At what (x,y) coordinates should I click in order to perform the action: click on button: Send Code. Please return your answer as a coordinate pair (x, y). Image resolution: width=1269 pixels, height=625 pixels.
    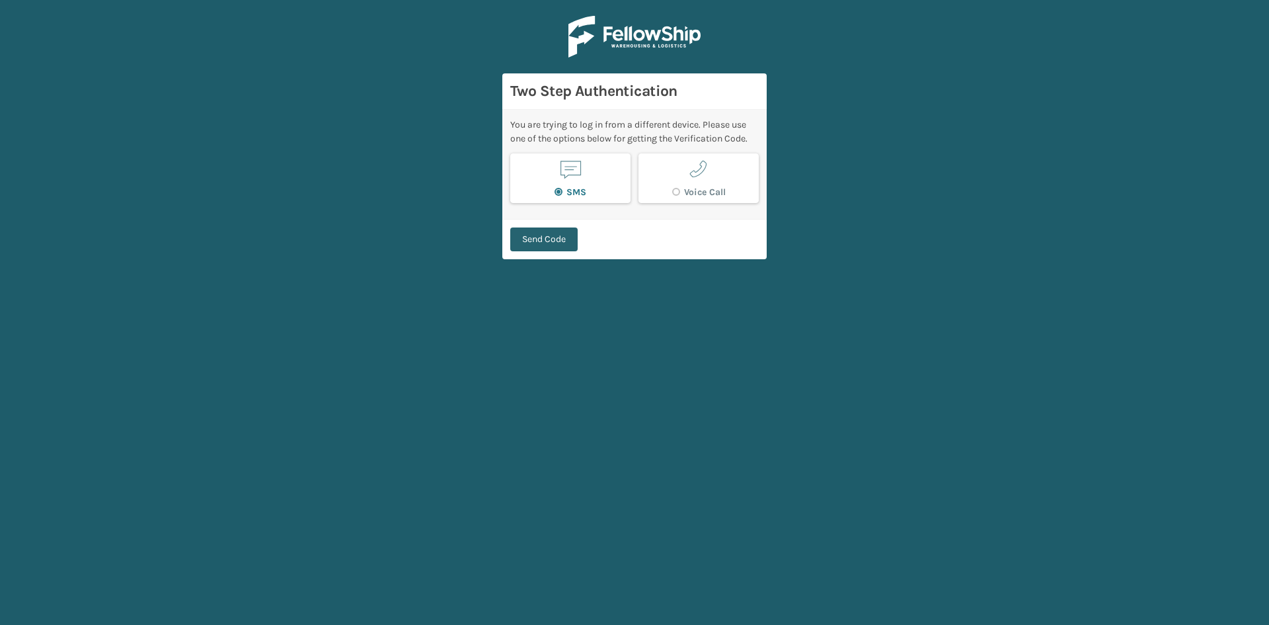
    Looking at the image, I should click on (544, 239).